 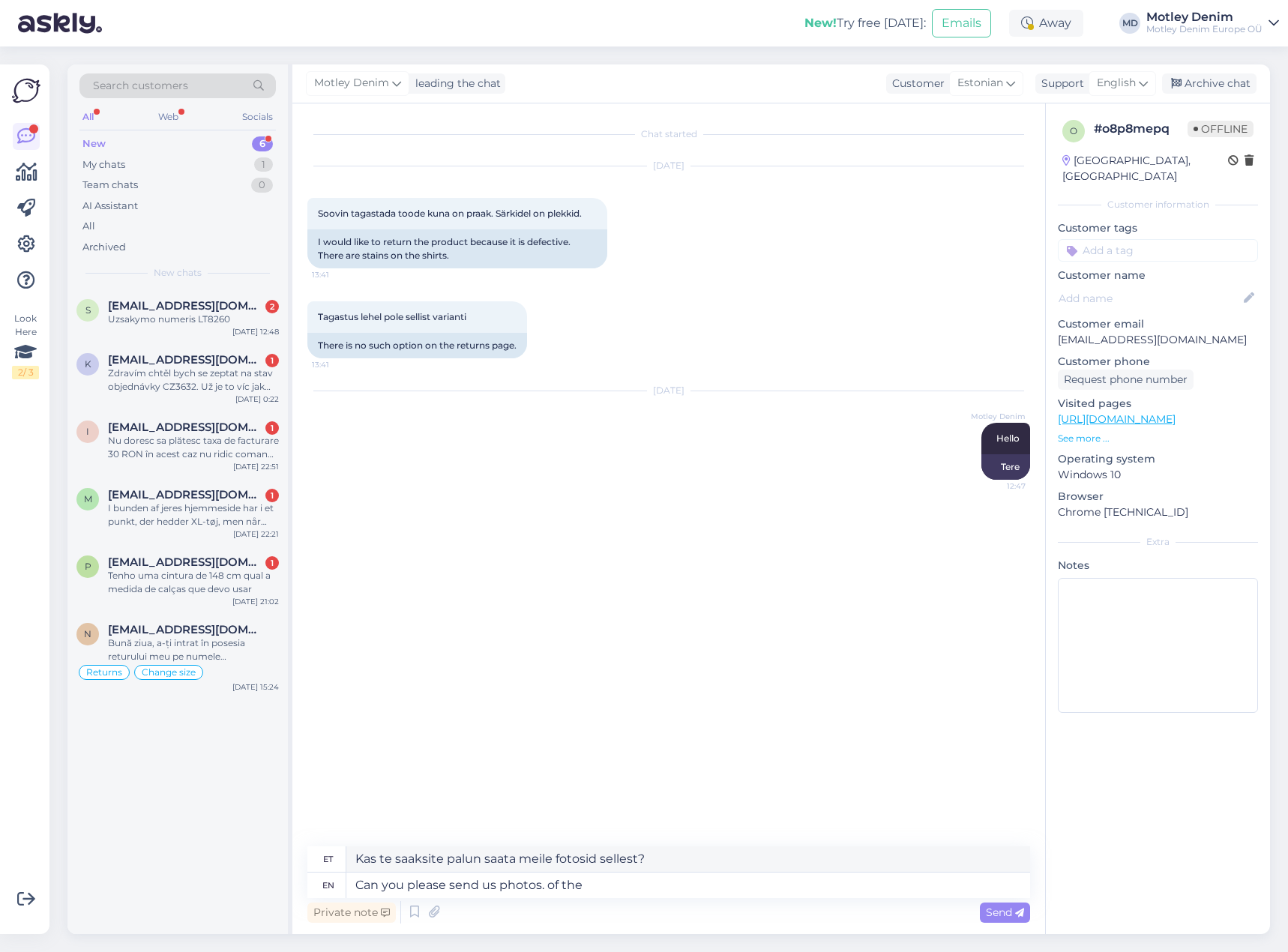 I want to click on span: Tagastus lehel pole sellist varianti, so click(x=392, y=316).